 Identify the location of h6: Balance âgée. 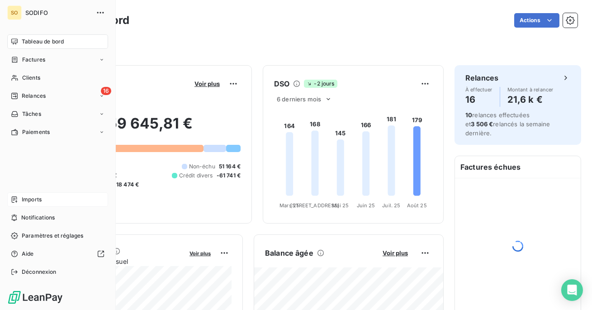
(289, 253).